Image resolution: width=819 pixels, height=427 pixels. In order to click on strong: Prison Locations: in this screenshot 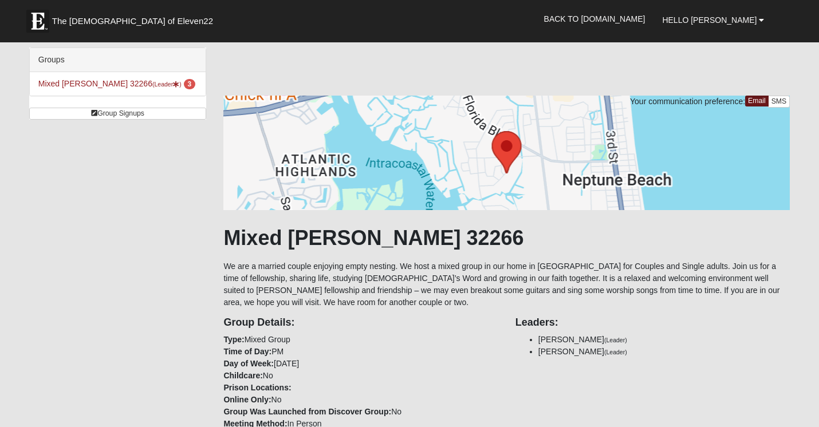, I will do `click(257, 388)`.